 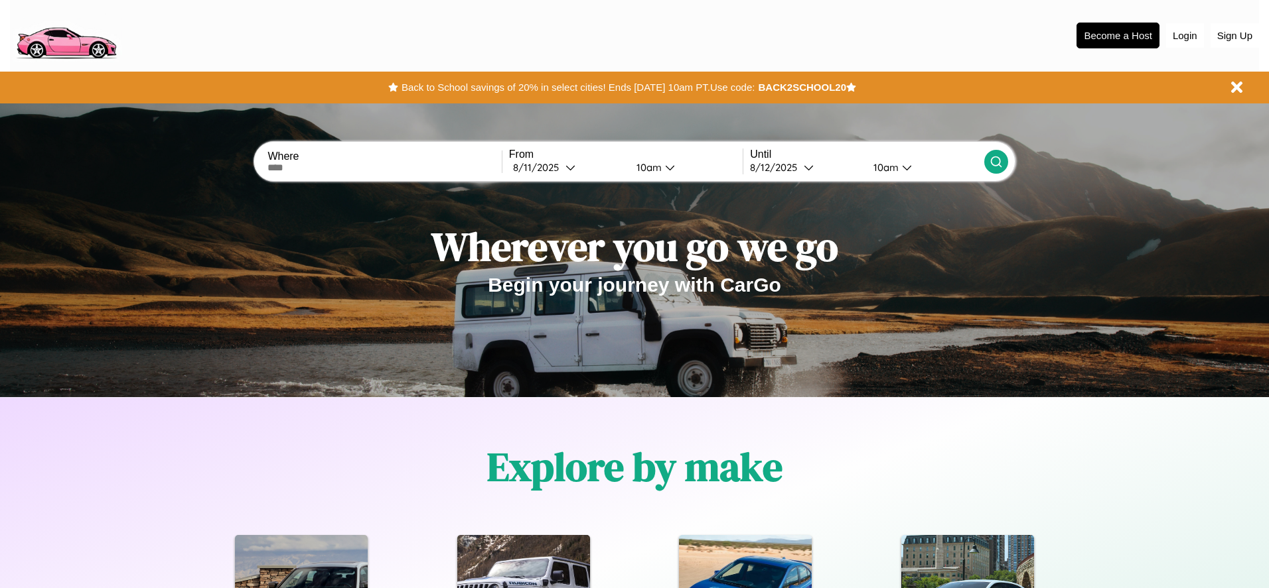 I want to click on img: logo, so click(x=66, y=34).